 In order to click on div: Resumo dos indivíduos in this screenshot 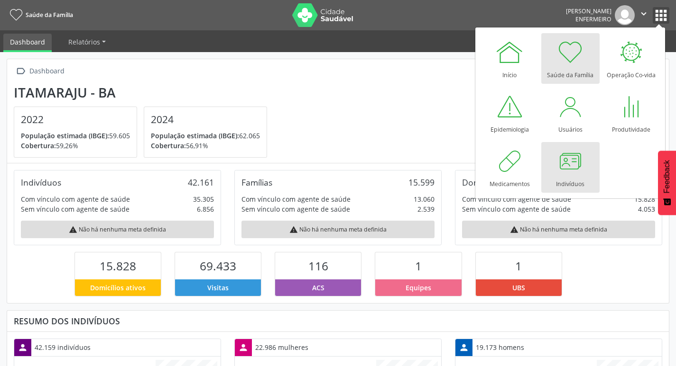, I will do `click(338, 321)`.